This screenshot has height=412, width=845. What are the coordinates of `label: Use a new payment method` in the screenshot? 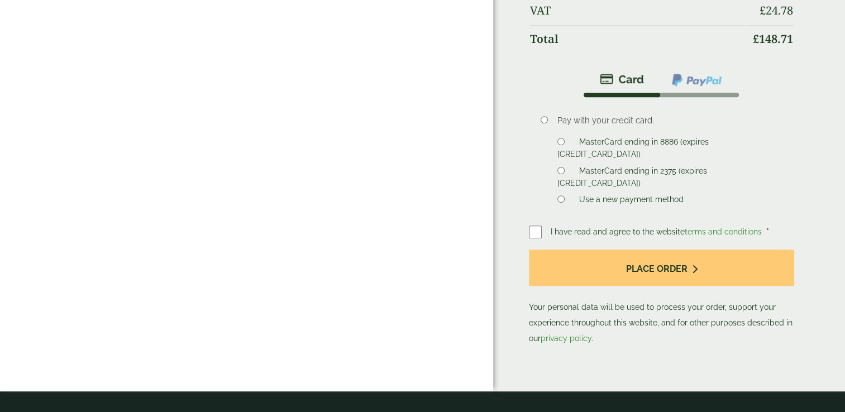 It's located at (631, 201).